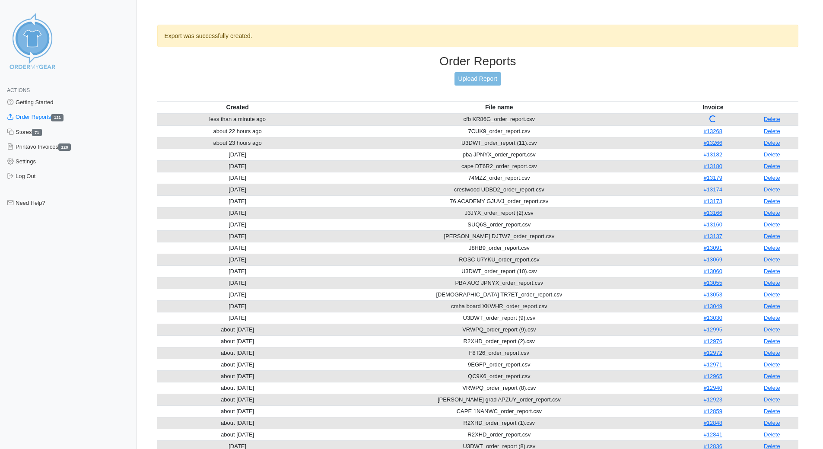  Describe the element at coordinates (499, 154) in the screenshot. I see `td: pba JPNYX_order_report.csv` at that location.